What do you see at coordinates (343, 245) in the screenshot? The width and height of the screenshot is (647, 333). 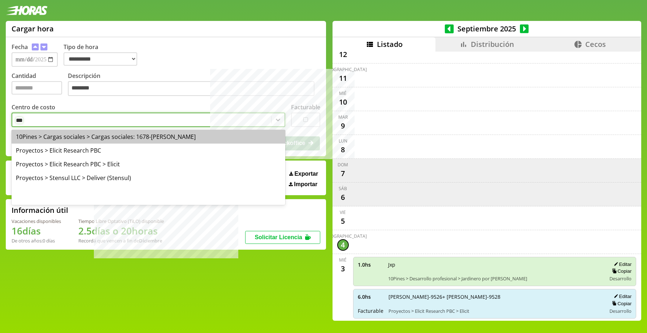 I see `div: 4` at bounding box center [343, 245].